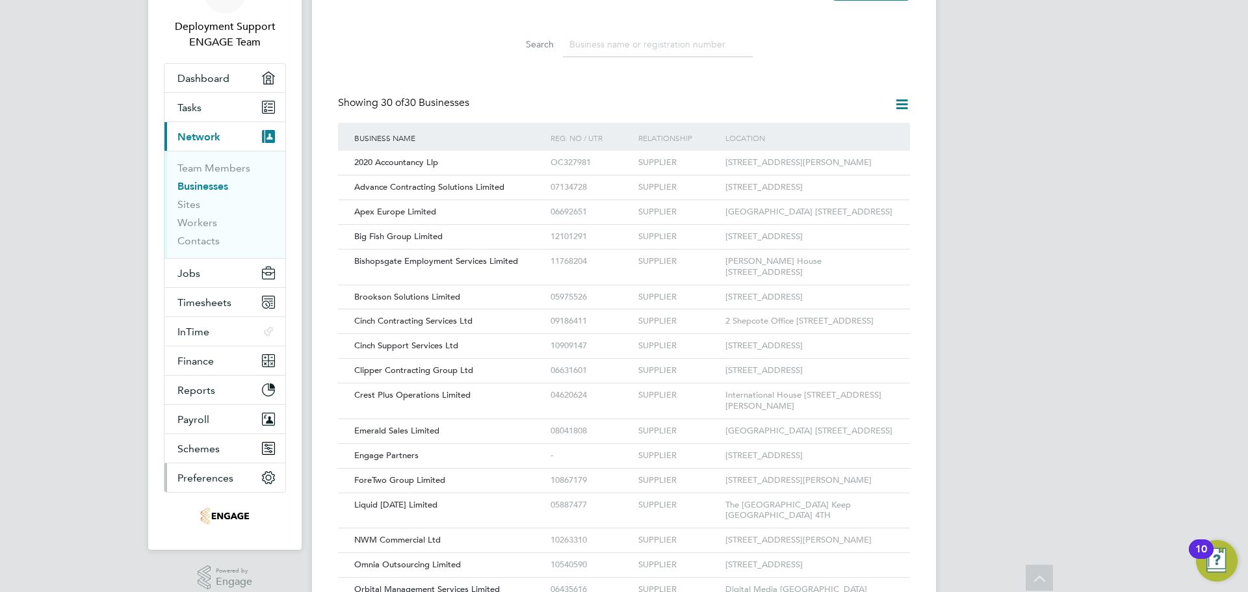 This screenshot has width=1248, height=592. What do you see at coordinates (225, 273) in the screenshot?
I see `button: Jobs` at bounding box center [225, 273].